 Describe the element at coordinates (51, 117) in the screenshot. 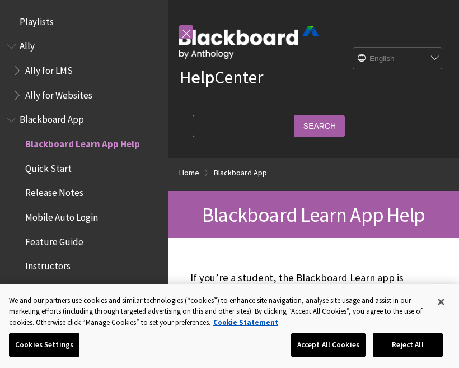

I see `span: Blackboard App` at that location.